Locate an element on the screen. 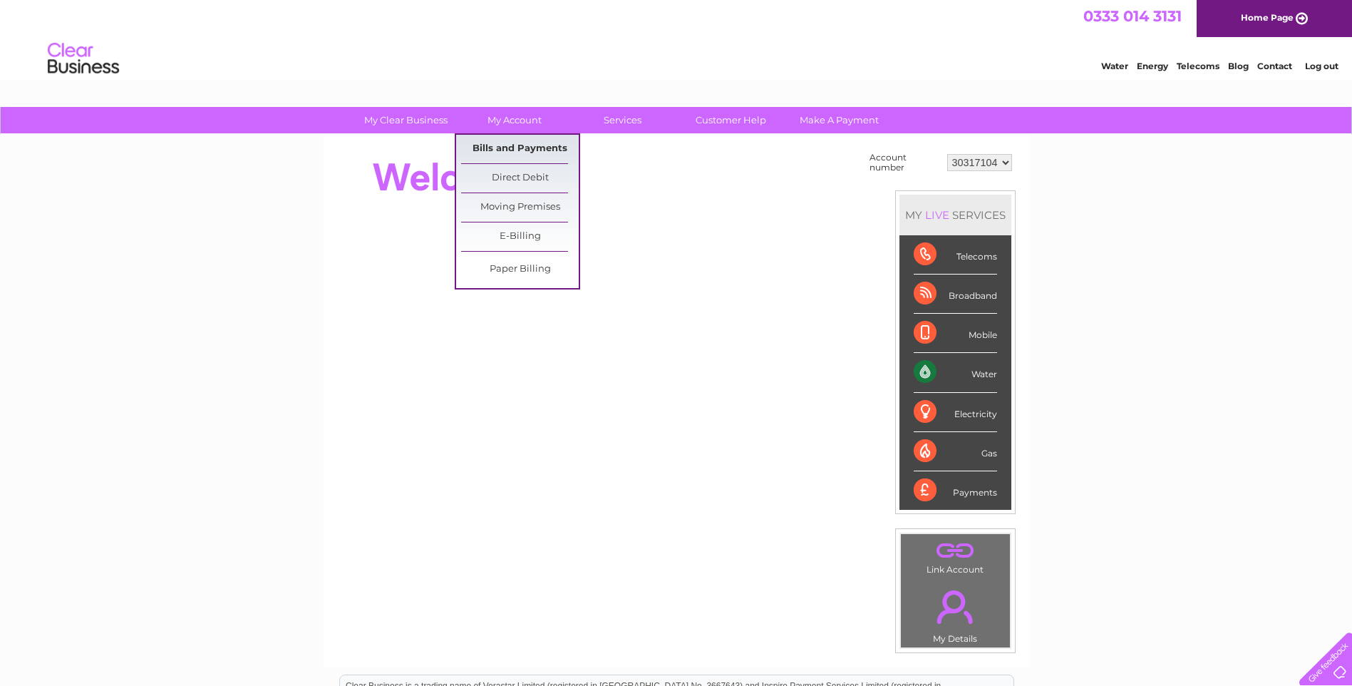  a: Customer Help is located at coordinates (731, 120).